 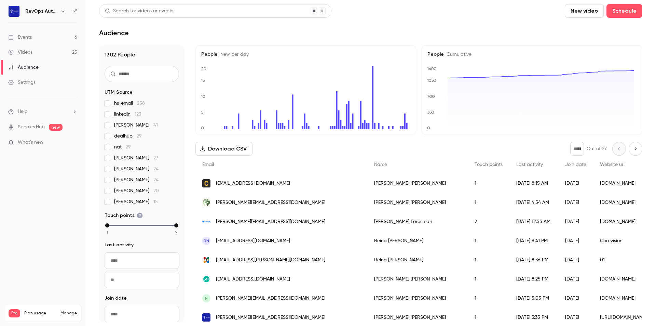 What do you see at coordinates (224, 149) in the screenshot?
I see `button: Download CSV` at bounding box center [224, 149].